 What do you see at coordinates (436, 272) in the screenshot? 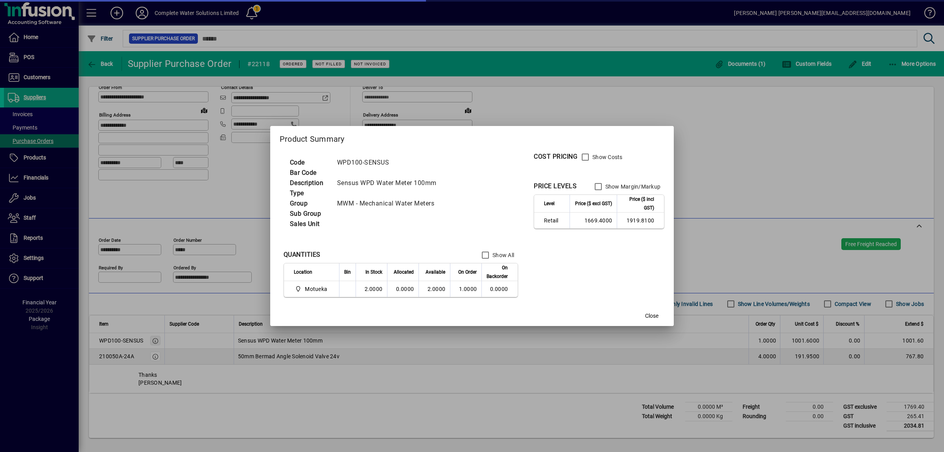
I see `span: Available` at bounding box center [436, 272].